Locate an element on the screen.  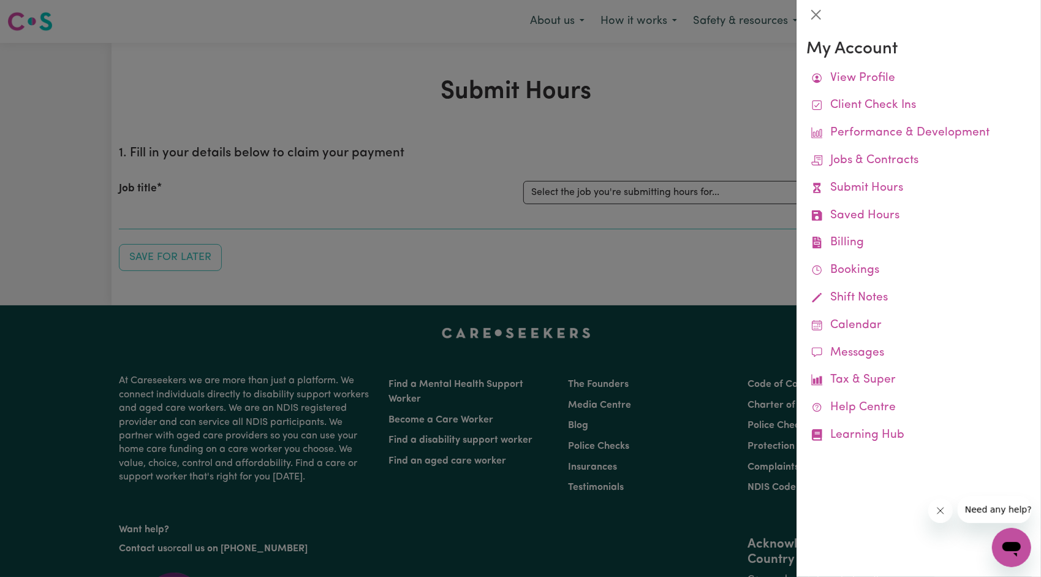
span: Need any help? is located at coordinates (40, 13).